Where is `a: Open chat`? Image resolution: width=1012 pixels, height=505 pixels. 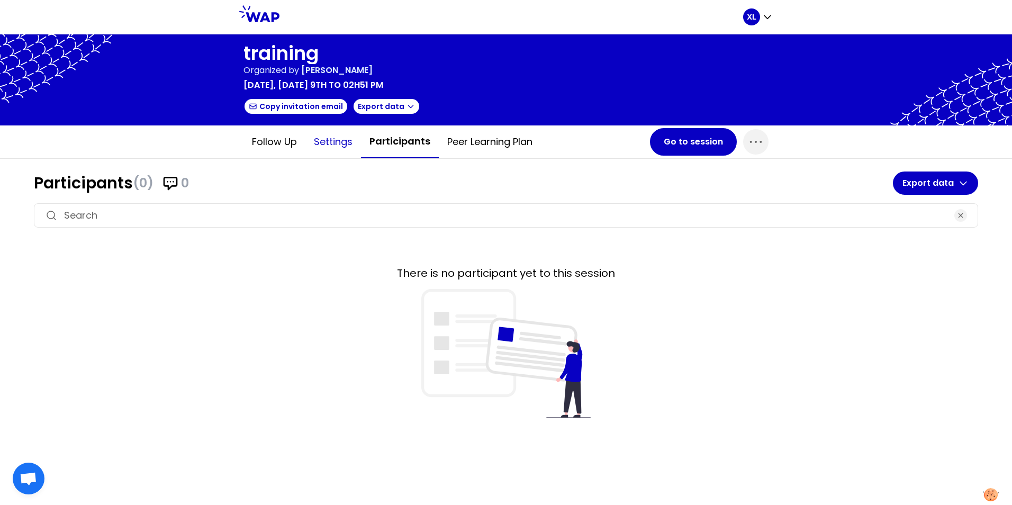
a: Open chat is located at coordinates (29, 479).